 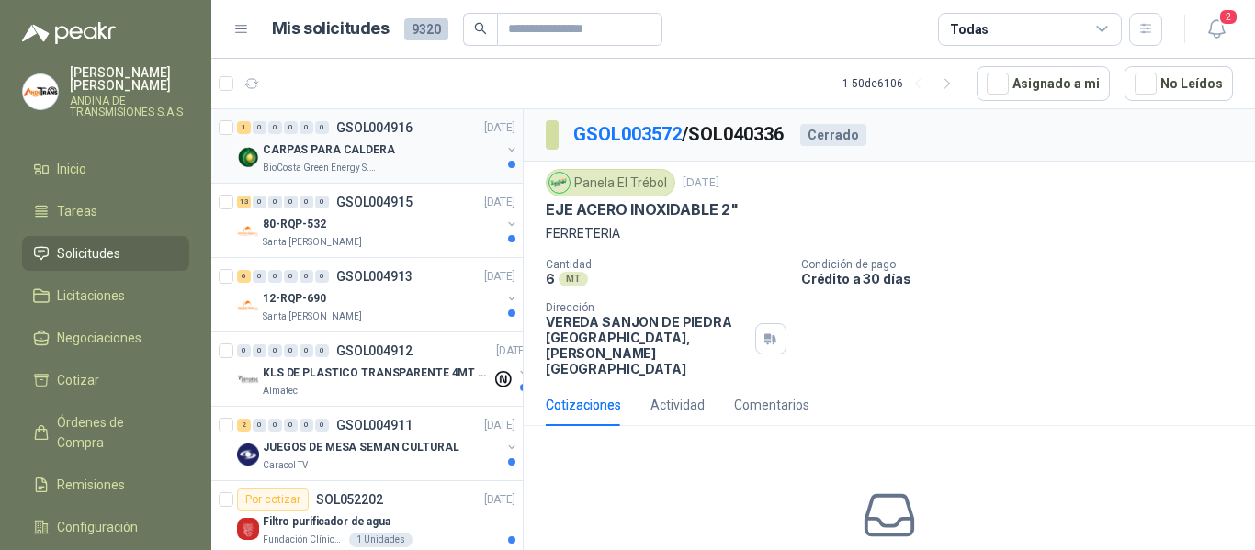 What do you see at coordinates (294, 224) in the screenshot?
I see `p: 80-RQP-532` at bounding box center [294, 224].